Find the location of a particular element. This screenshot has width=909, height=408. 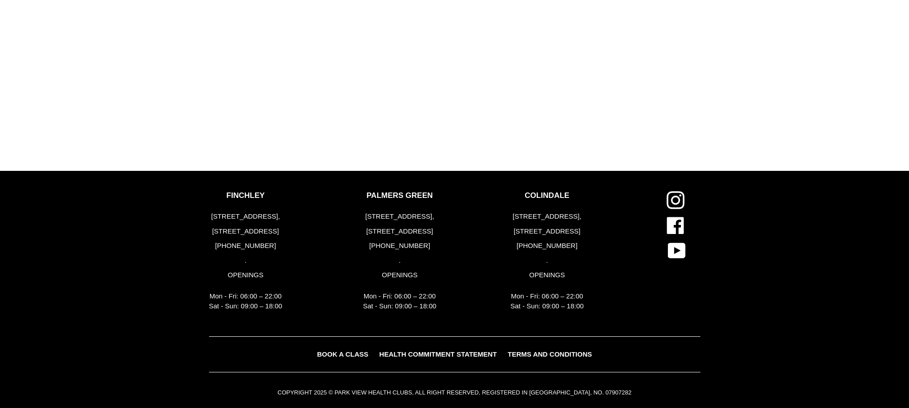

span: HEALTH COMMITMENT STATEMENT is located at coordinates (438, 354).